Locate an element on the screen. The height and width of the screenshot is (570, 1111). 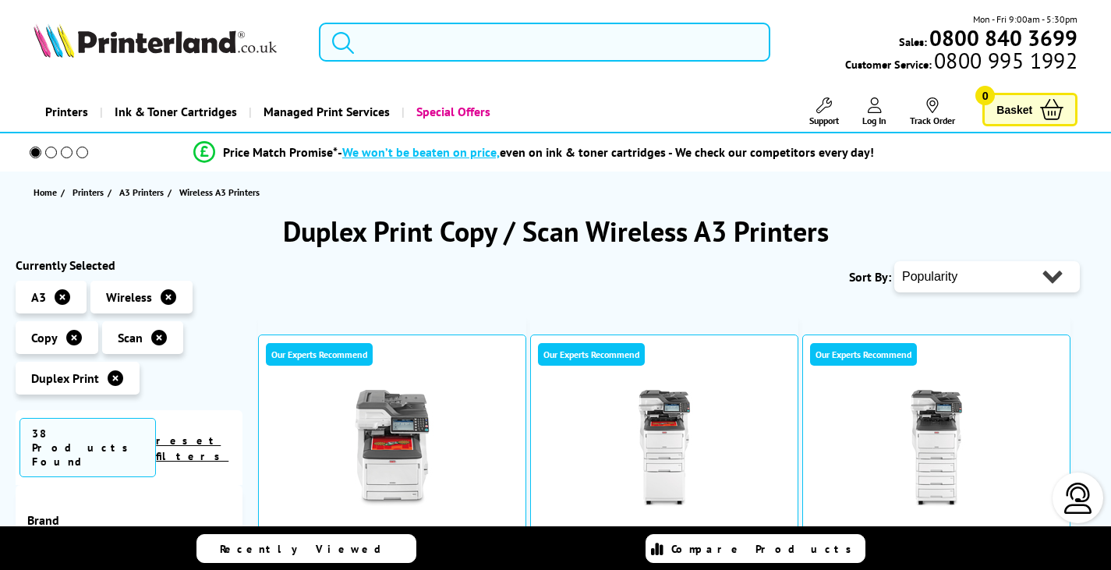
span: Sort By: is located at coordinates (870, 277).